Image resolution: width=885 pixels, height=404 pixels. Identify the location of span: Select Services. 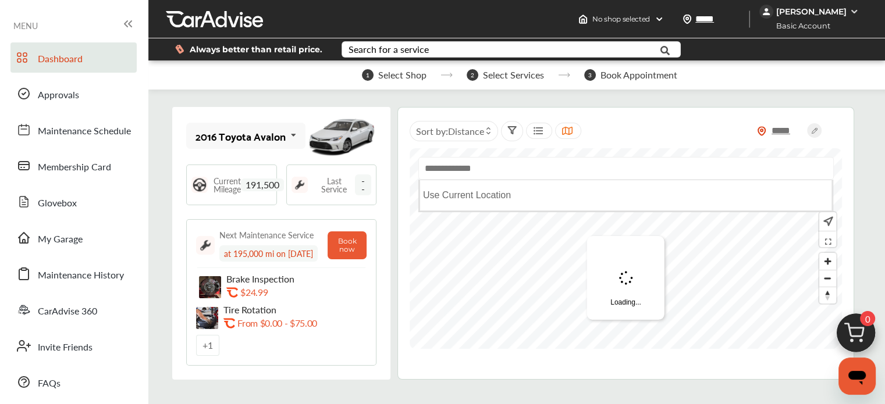
(513, 75).